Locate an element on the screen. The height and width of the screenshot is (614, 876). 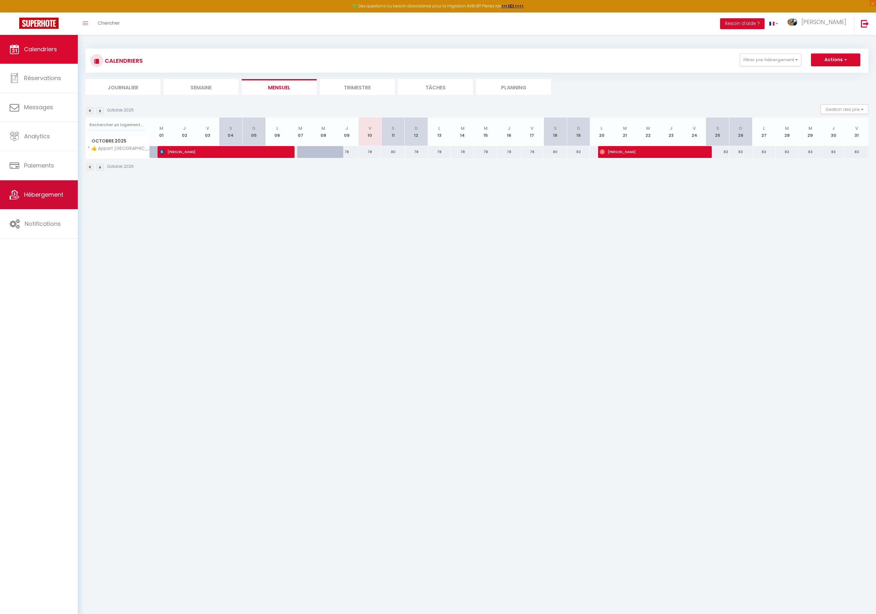
th: 19 is located at coordinates (579, 132).